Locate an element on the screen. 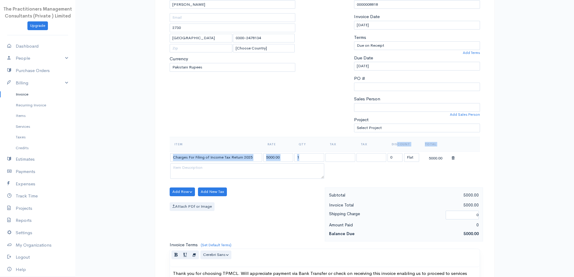 The width and height of the screenshot is (574, 277). label: Invoice Date is located at coordinates (367, 17).